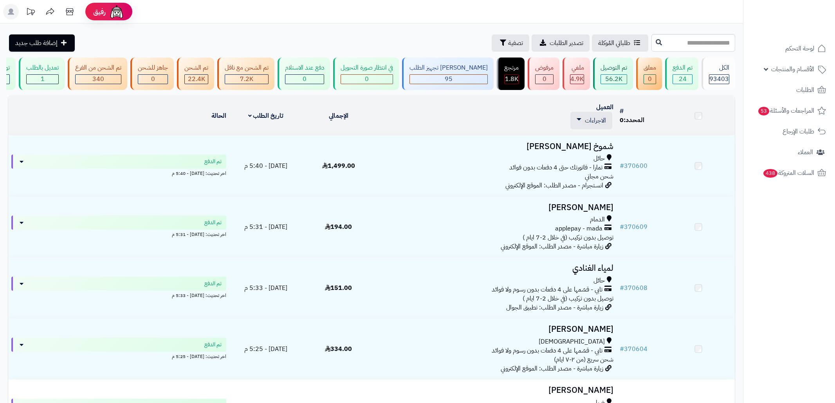 The image size is (835, 403). Describe the element at coordinates (512, 79) in the screenshot. I see `span: 1.8K` at that location.